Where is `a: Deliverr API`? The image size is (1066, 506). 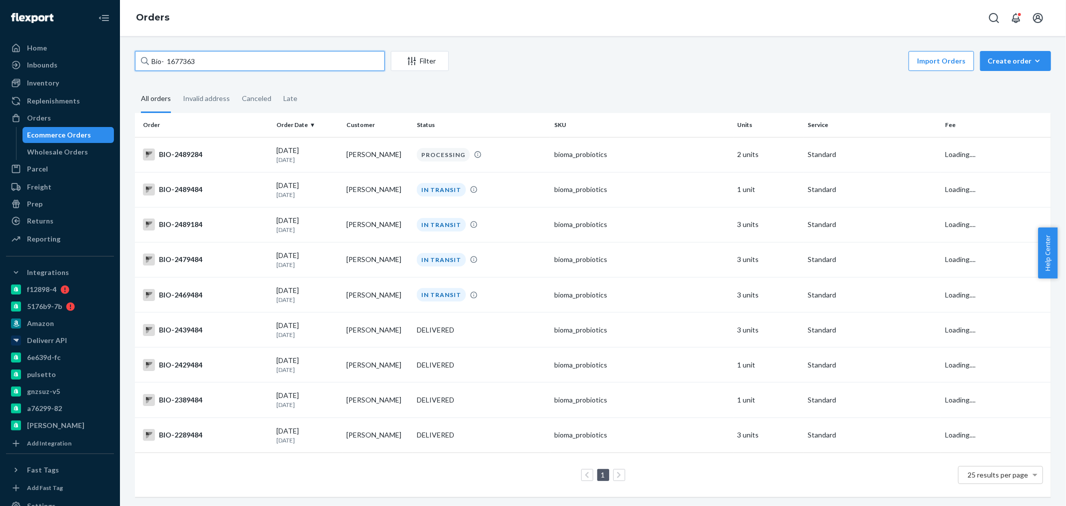 a: Deliverr API is located at coordinates (60, 340).